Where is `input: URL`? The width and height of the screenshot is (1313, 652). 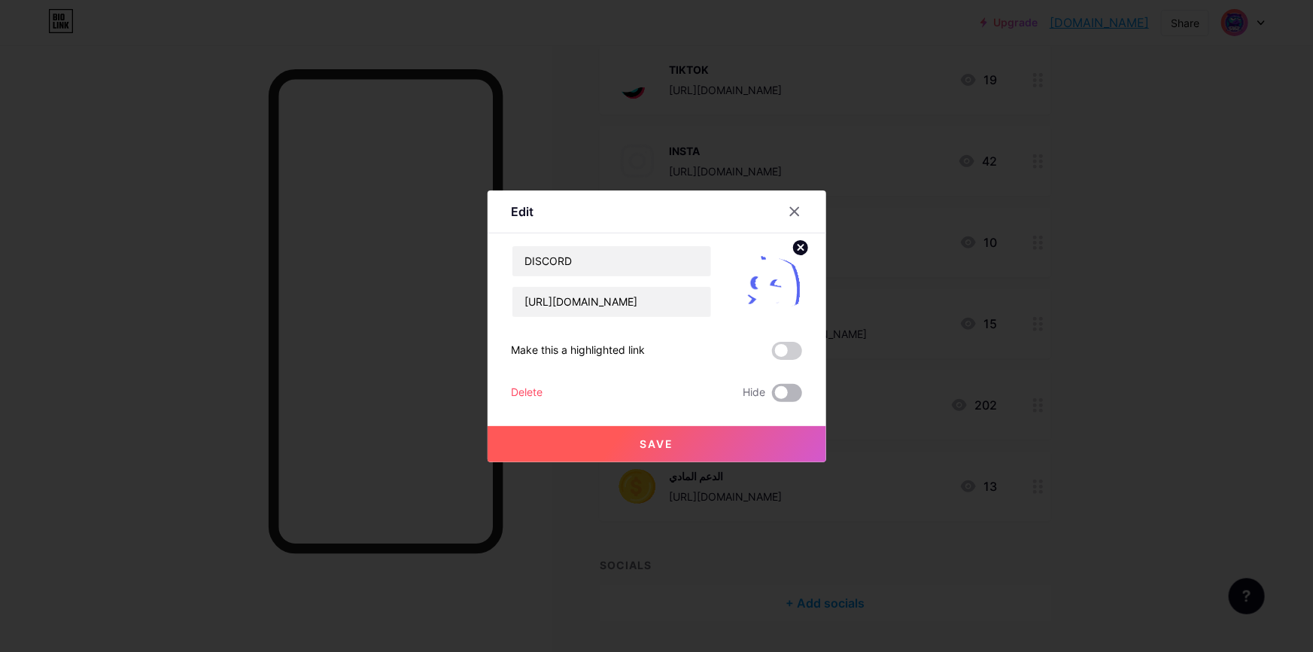
input: URL is located at coordinates (612, 302).